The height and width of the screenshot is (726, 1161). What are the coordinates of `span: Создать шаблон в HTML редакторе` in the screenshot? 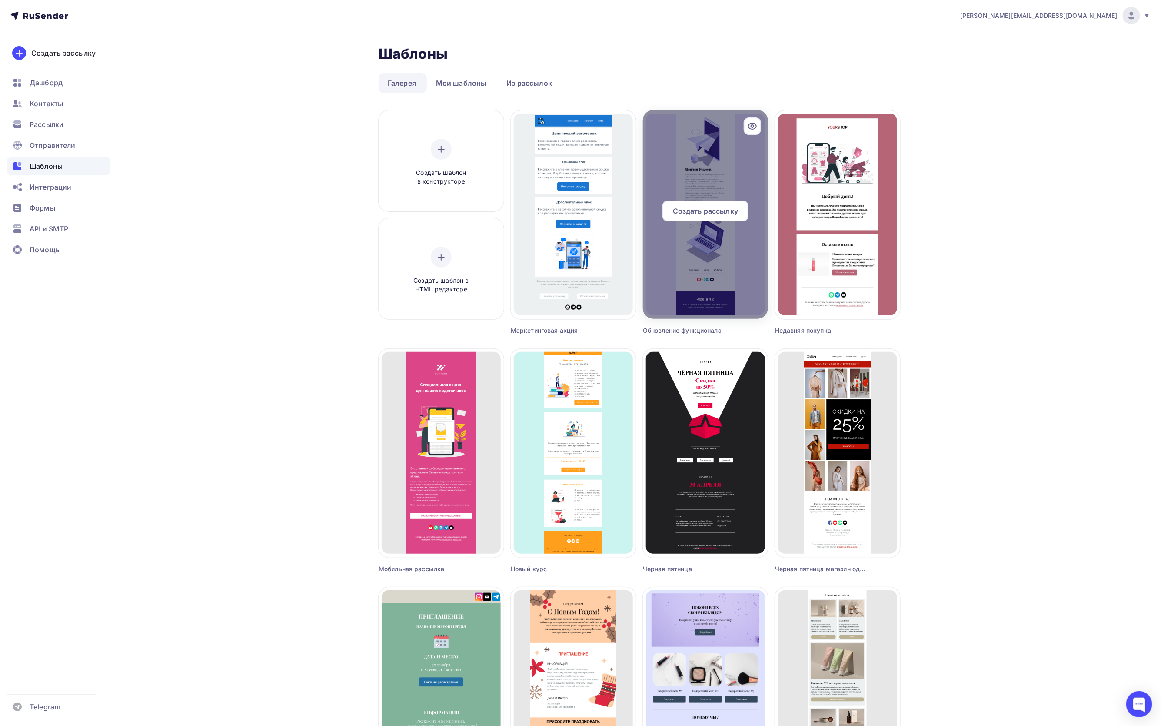 It's located at (441, 285).